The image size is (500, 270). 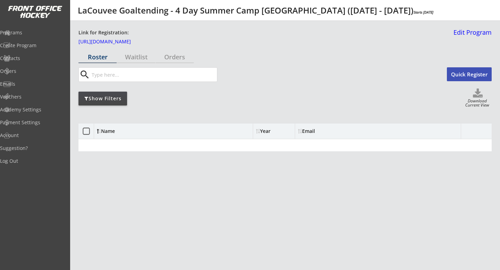 I want to click on button: Quick Register, so click(x=469, y=74).